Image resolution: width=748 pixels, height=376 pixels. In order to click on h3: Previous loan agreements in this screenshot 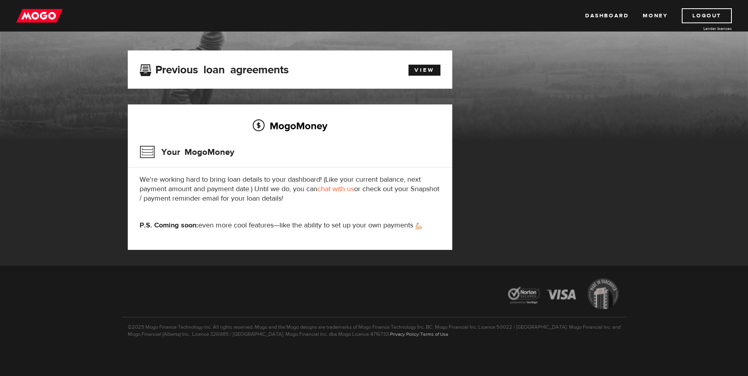, I will do `click(214, 69)`.